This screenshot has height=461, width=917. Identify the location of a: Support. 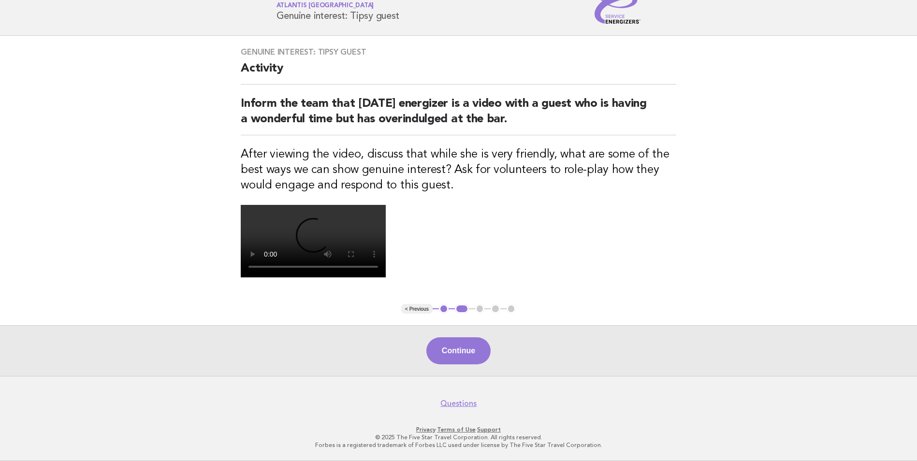
(489, 430).